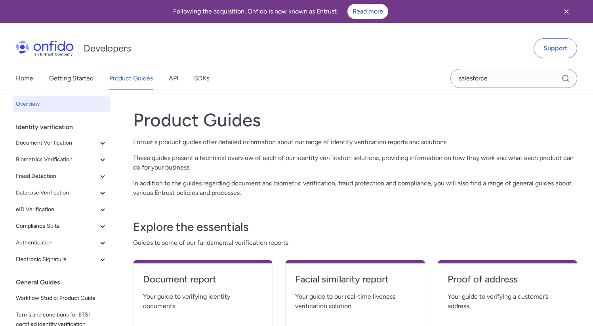  What do you see at coordinates (57, 193) in the screenshot?
I see `span: Database Verification` at bounding box center [57, 193].